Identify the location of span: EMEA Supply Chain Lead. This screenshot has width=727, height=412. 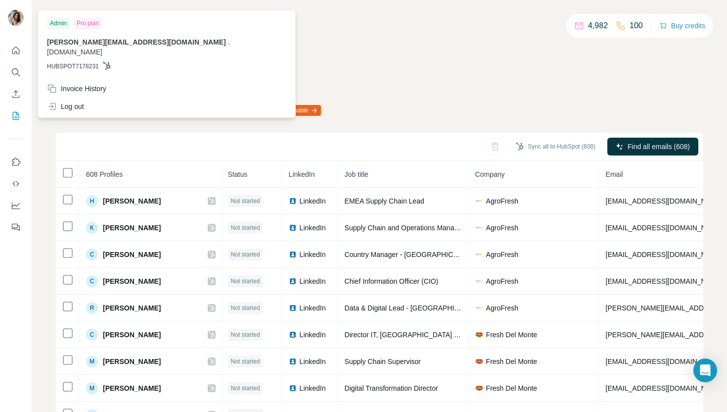
(385, 201).